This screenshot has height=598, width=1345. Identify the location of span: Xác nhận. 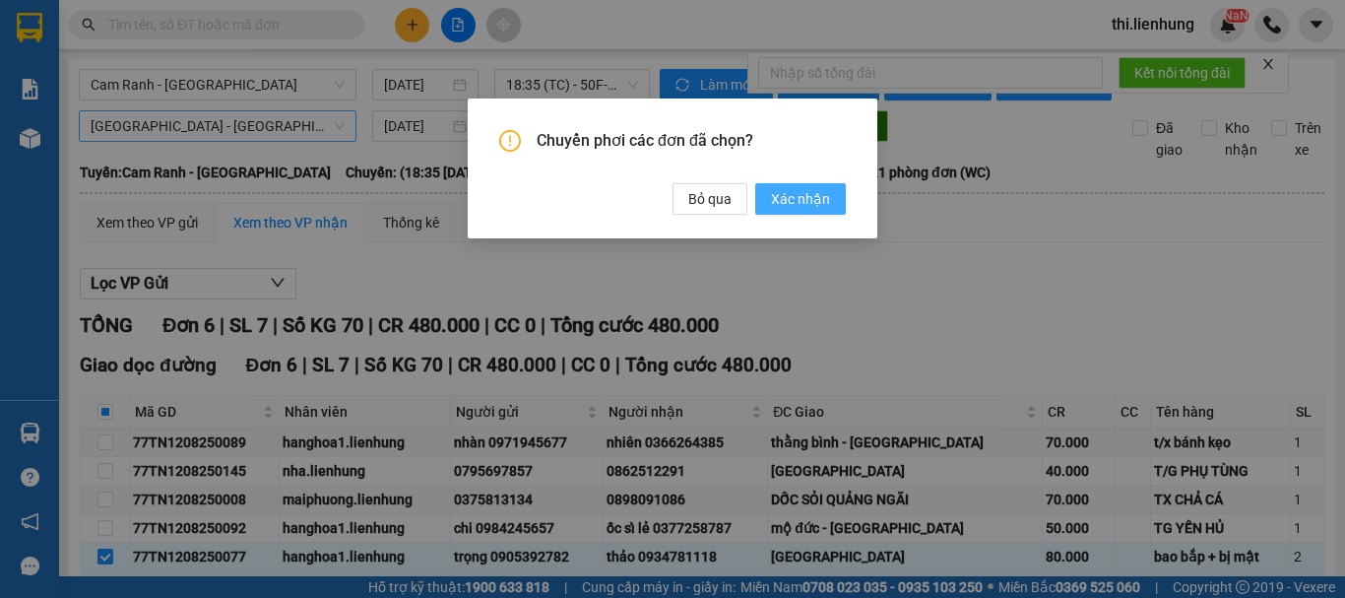
(800, 199).